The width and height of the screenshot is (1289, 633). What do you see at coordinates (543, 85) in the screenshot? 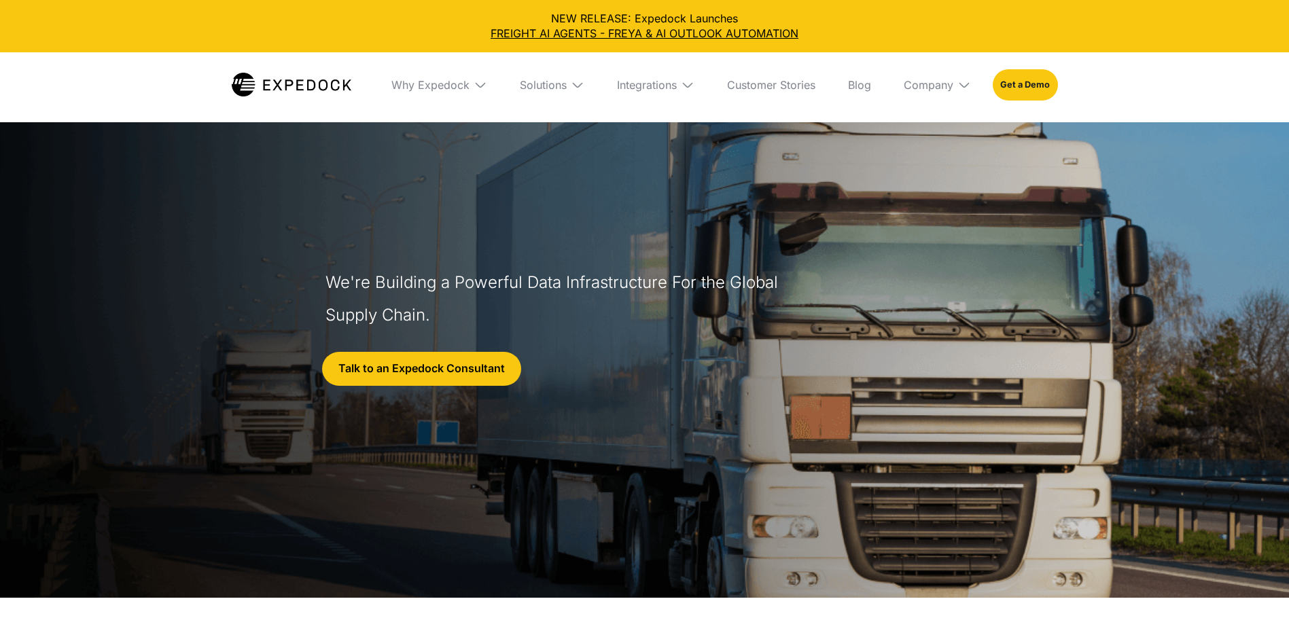
I see `div: Solutions` at bounding box center [543, 85].